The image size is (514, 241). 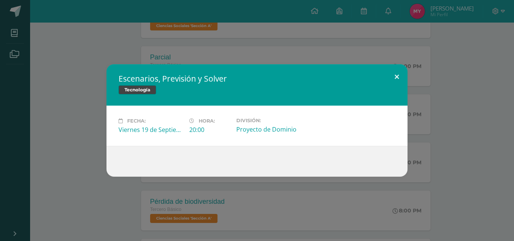 What do you see at coordinates (137, 90) in the screenshot?
I see `span: Tecnología` at bounding box center [137, 90].